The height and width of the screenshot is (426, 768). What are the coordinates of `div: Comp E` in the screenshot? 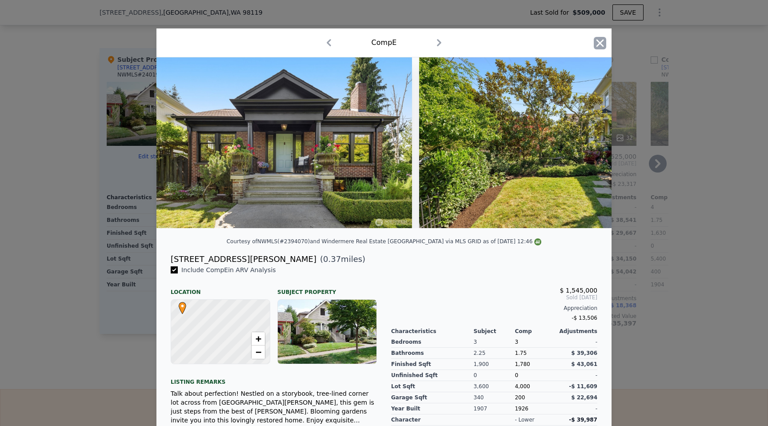 It's located at (384, 43).